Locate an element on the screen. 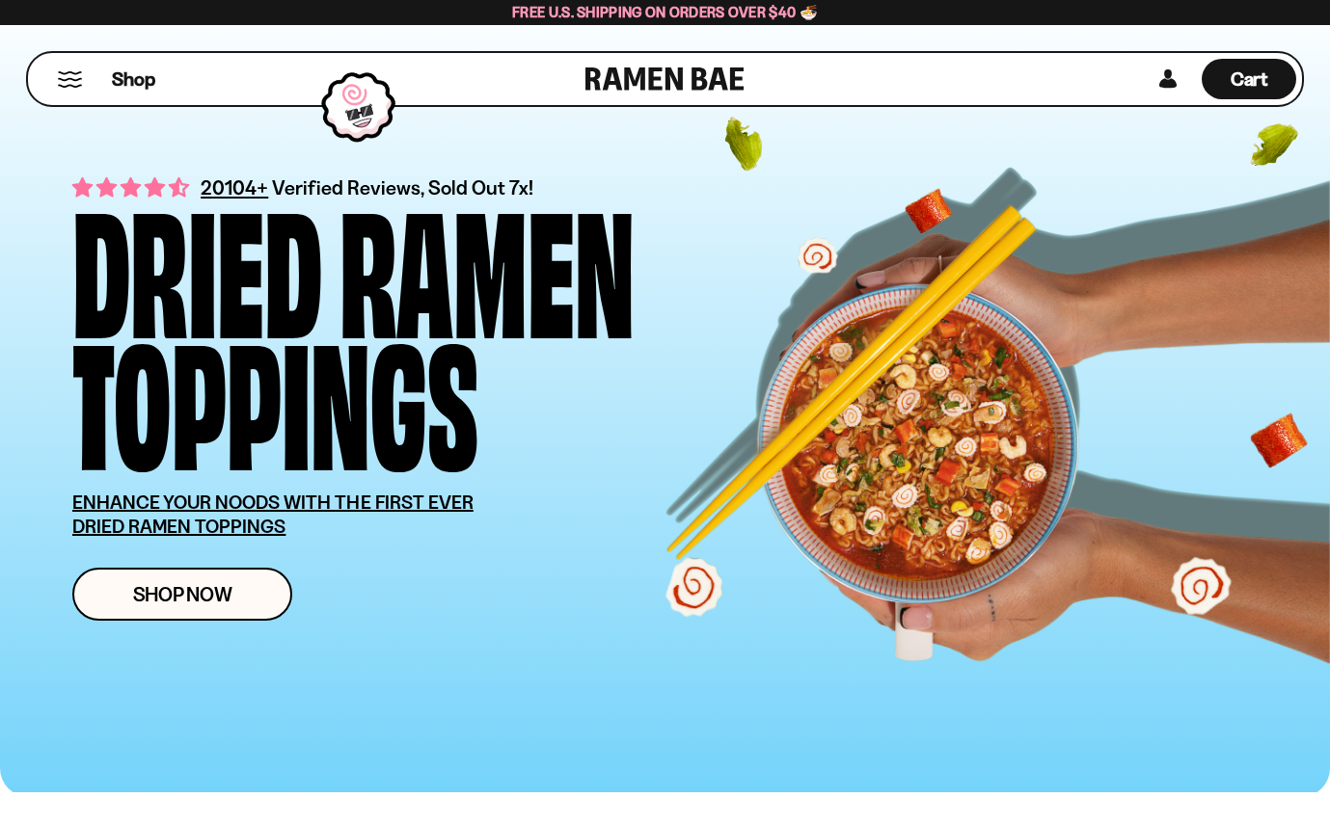 This screenshot has height=824, width=1330. span: Cart is located at coordinates (1249, 79).